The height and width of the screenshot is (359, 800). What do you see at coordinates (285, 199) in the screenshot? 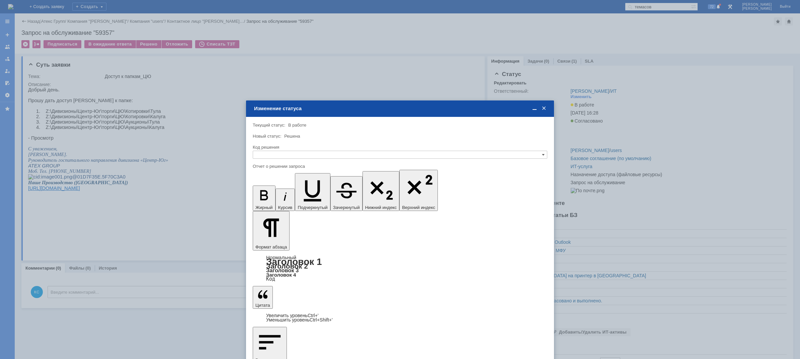
I see `button: Курсив` at bounding box center [285, 199].